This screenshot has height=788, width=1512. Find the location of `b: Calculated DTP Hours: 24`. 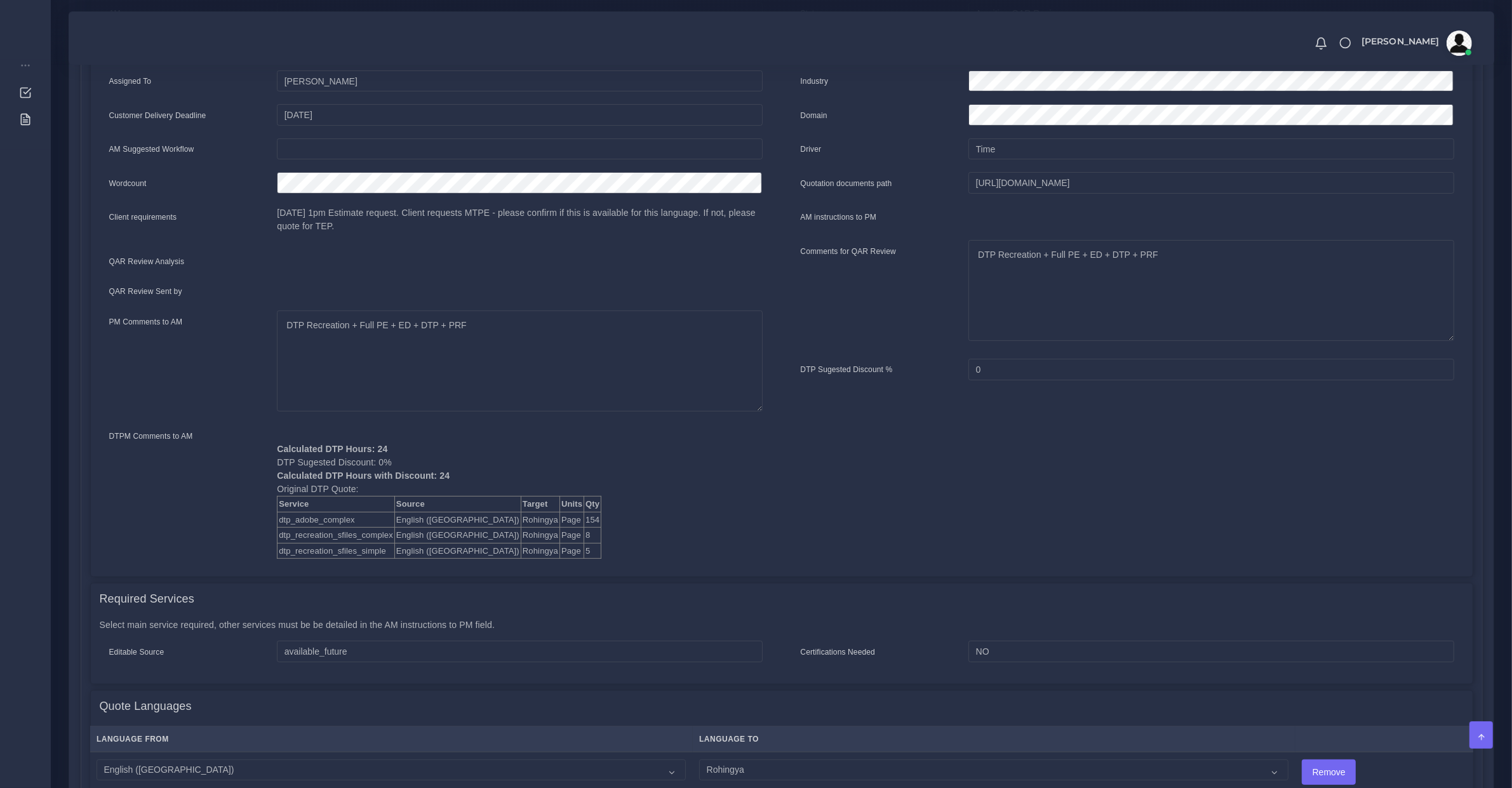

b: Calculated DTP Hours: 24 is located at coordinates (332, 449).